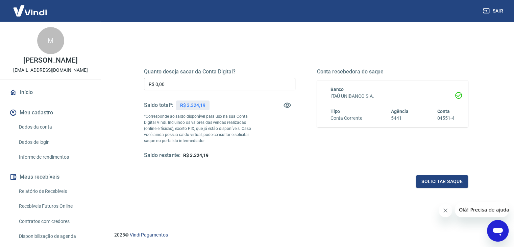  I want to click on button: Meu cadastro, so click(50, 113).